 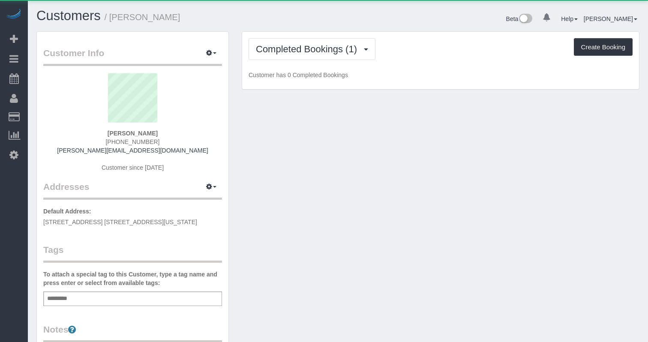 I want to click on p: Customer has 0 Completed Bookings, so click(x=441, y=75).